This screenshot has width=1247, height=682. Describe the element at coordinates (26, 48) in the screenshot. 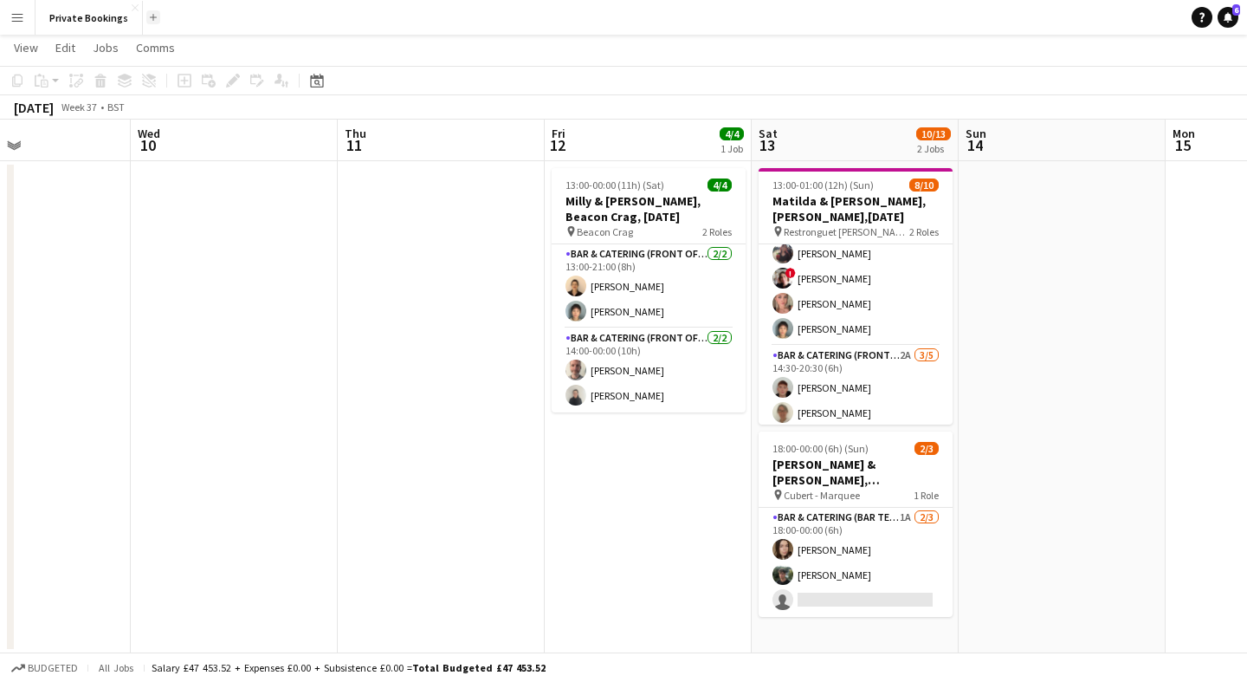

I see `a: View` at that location.